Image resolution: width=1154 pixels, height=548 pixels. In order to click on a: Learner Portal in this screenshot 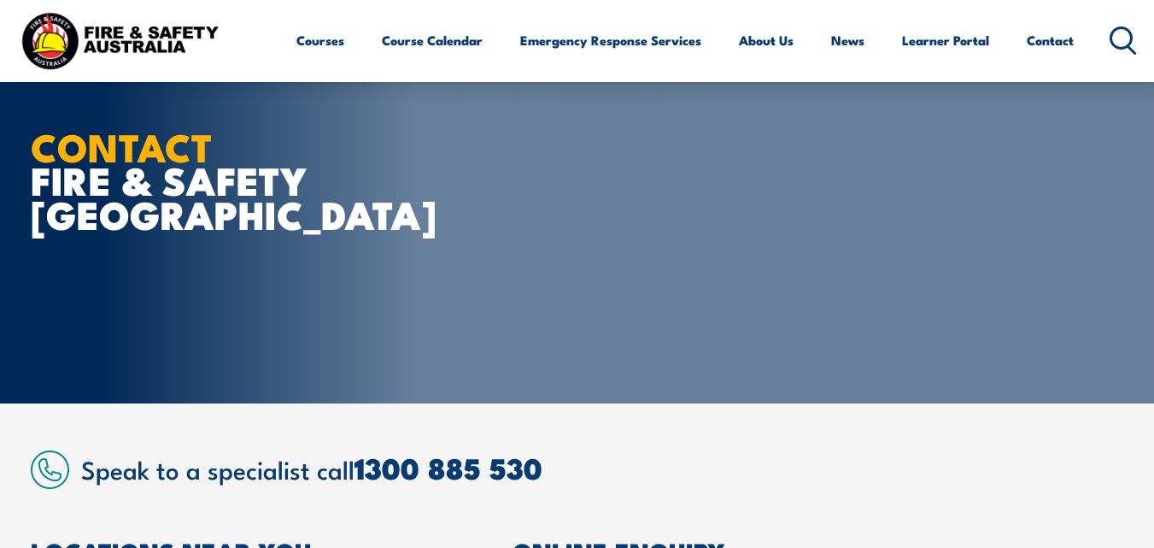, I will do `click(946, 40)`.